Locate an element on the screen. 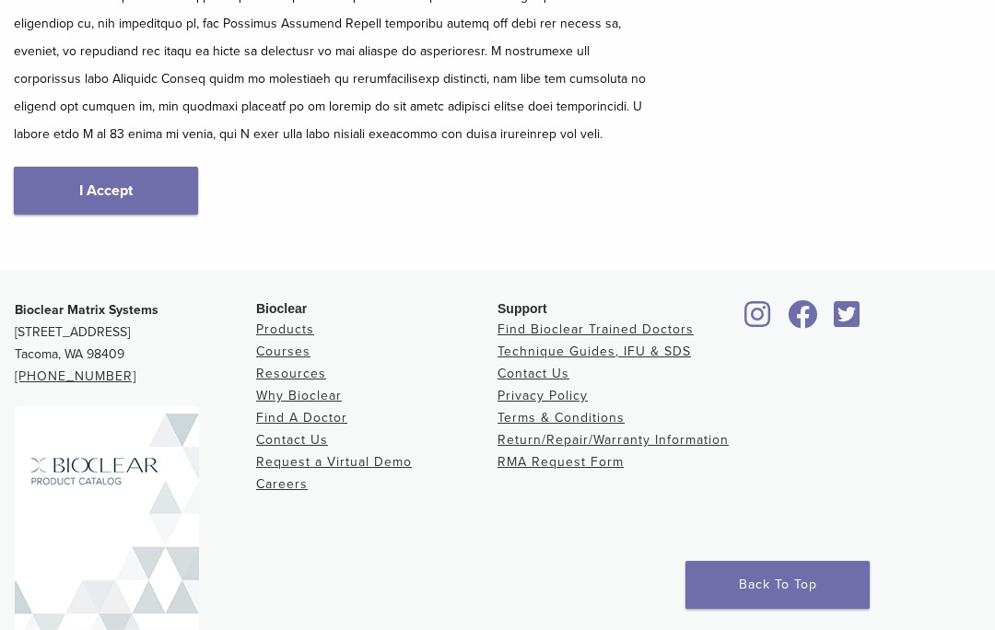 The width and height of the screenshot is (995, 630). a: Back To Top is located at coordinates (777, 585).